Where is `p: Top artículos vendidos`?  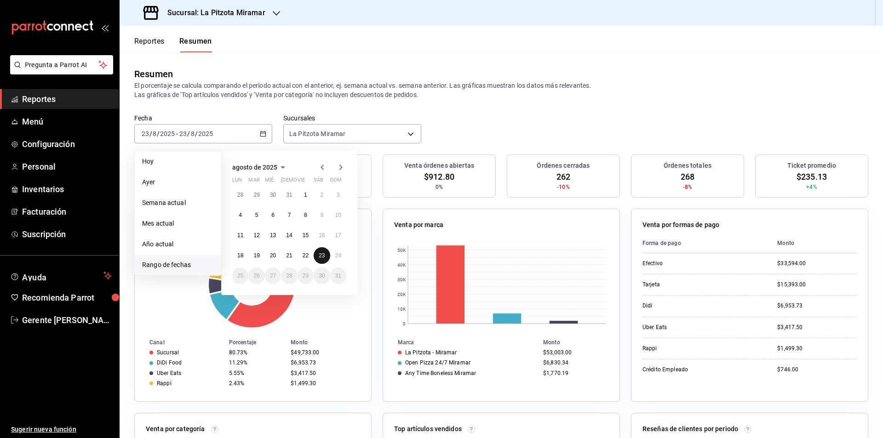 p: Top artículos vendidos is located at coordinates (427, 429).